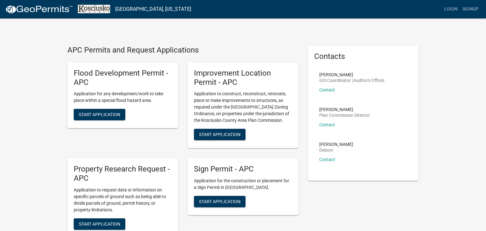  I want to click on h4: APC Permits and Request Applications, so click(183, 50).